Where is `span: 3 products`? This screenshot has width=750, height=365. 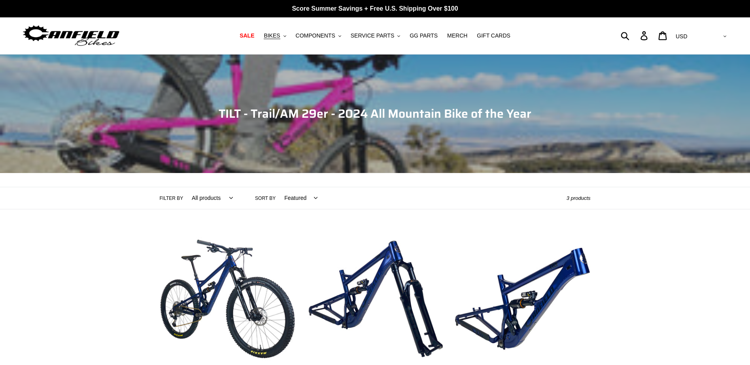
span: 3 products is located at coordinates (578, 198).